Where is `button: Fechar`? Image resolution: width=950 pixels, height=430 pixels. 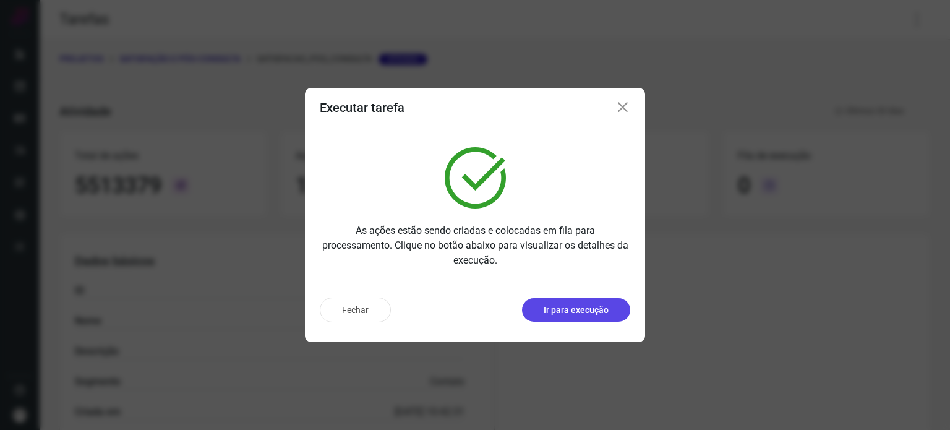
button: Fechar is located at coordinates (355, 310).